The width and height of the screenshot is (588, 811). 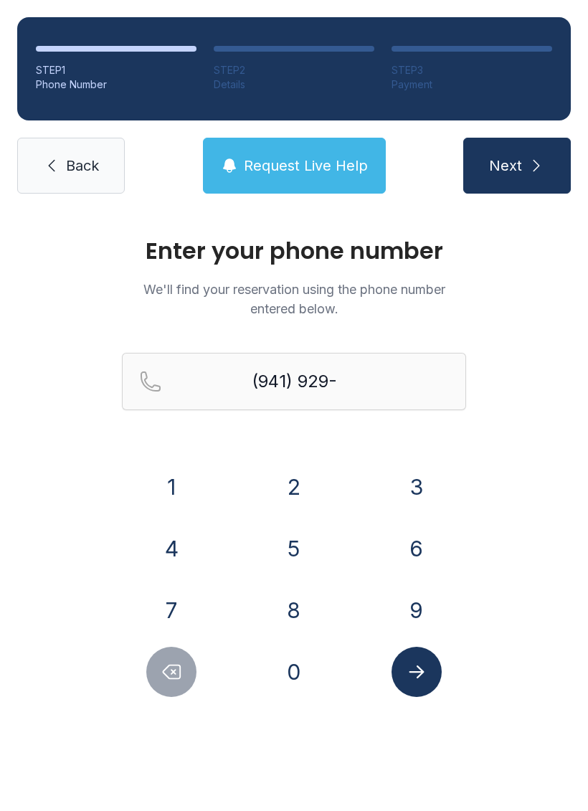 What do you see at coordinates (294, 610) in the screenshot?
I see `button: 8` at bounding box center [294, 610].